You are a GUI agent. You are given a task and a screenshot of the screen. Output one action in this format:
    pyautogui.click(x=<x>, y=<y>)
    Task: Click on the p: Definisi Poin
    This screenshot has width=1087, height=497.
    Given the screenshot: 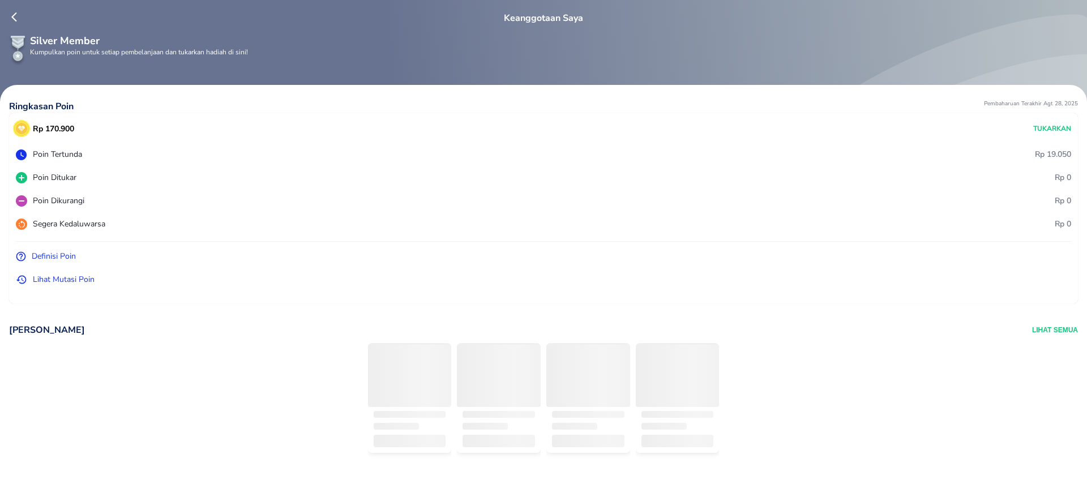 What is the action you would take?
    pyautogui.click(x=54, y=256)
    